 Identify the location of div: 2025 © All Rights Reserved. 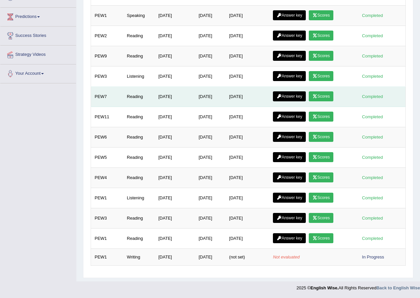
(358, 286).